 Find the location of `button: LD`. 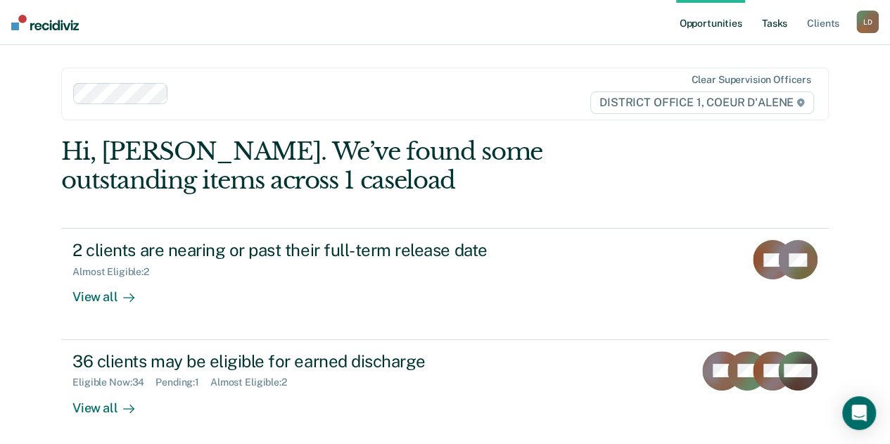

button: LD is located at coordinates (868, 22).